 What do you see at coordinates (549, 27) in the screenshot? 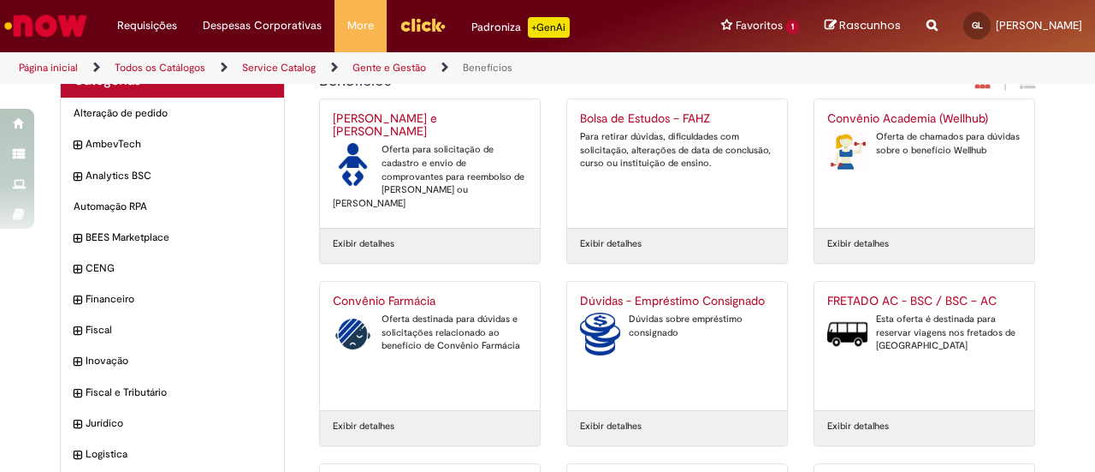
I see `p: +GenAi` at bounding box center [549, 27].